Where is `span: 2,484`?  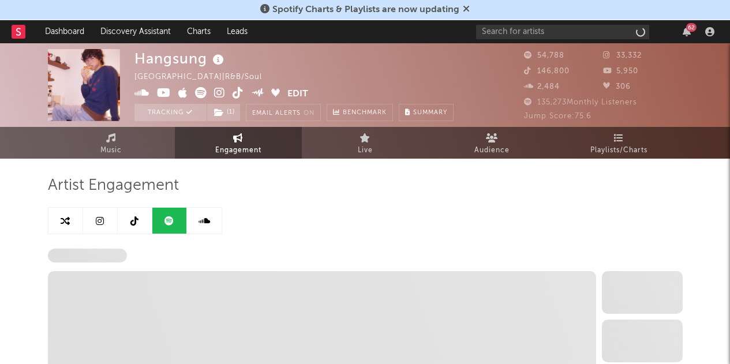 span: 2,484 is located at coordinates (542, 87).